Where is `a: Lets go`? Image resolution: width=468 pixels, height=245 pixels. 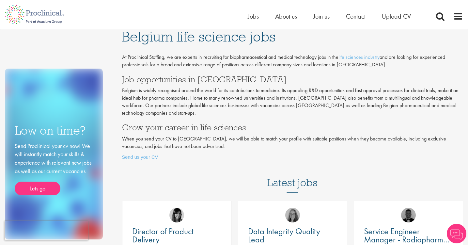 a: Lets go is located at coordinates (38, 188).